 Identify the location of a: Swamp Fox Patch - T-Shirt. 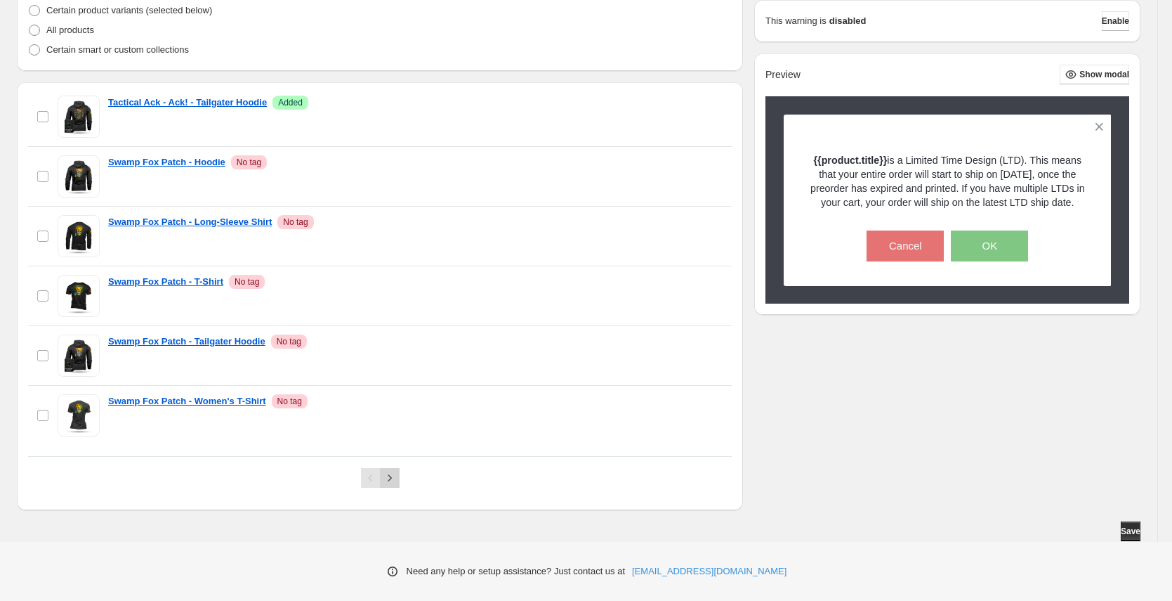
(166, 282).